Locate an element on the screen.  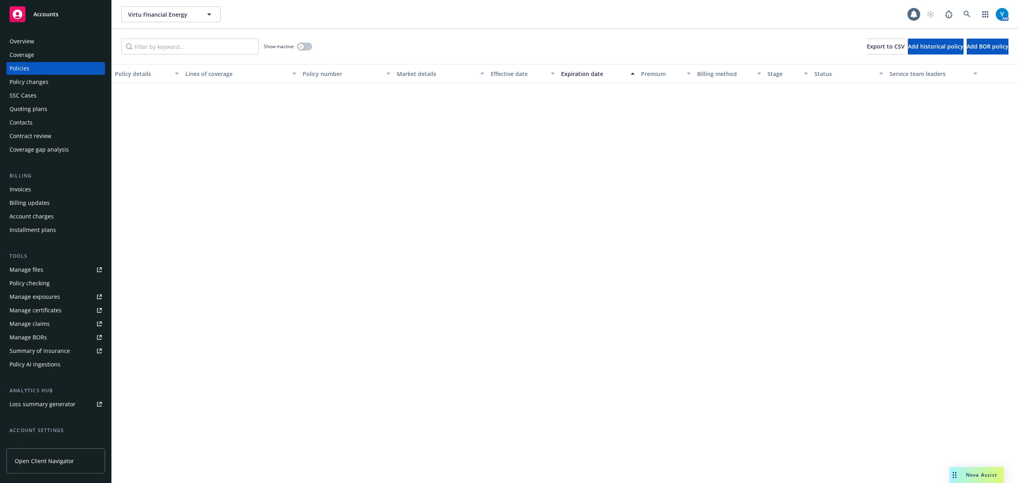
a: Manage exposures is located at coordinates (56, 297).